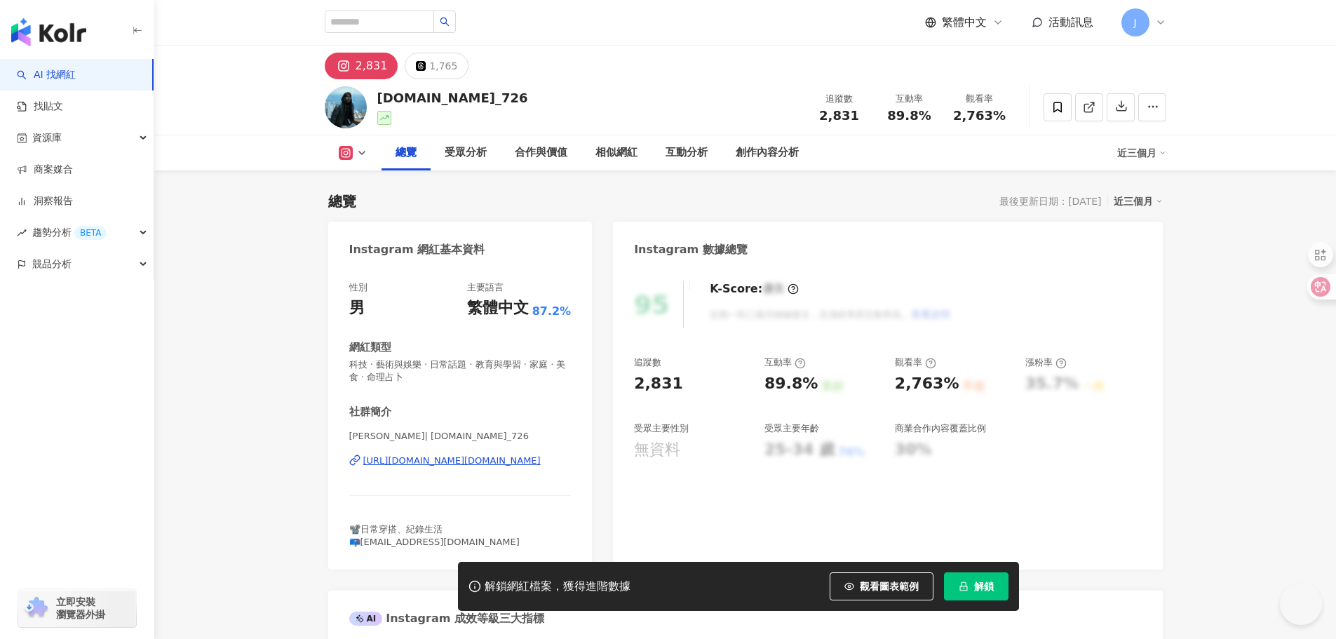  What do you see at coordinates (889, 586) in the screenshot?
I see `span: 觀看圖表範例` at bounding box center [889, 586].